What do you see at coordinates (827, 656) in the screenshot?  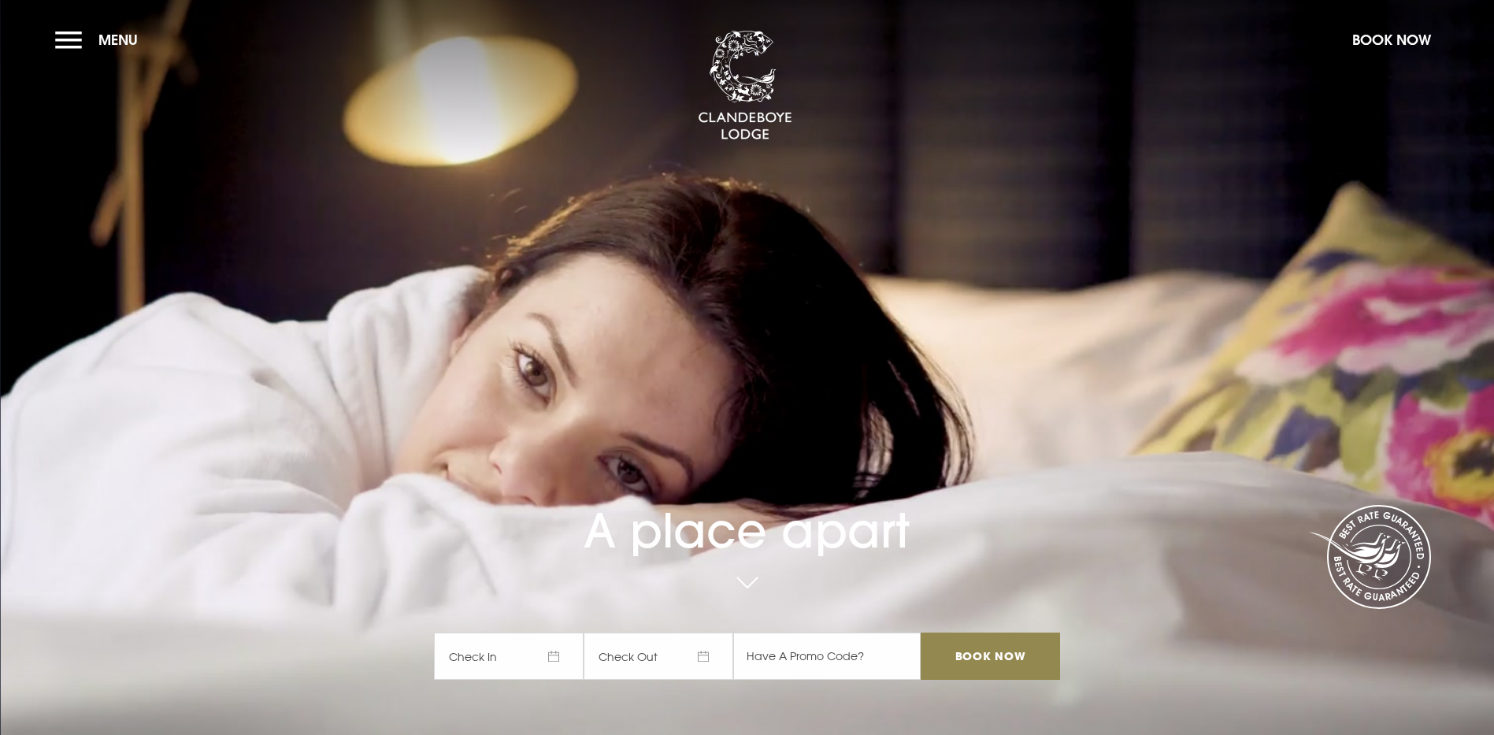 I see `input: Have A Promo Code?` at bounding box center [827, 656].